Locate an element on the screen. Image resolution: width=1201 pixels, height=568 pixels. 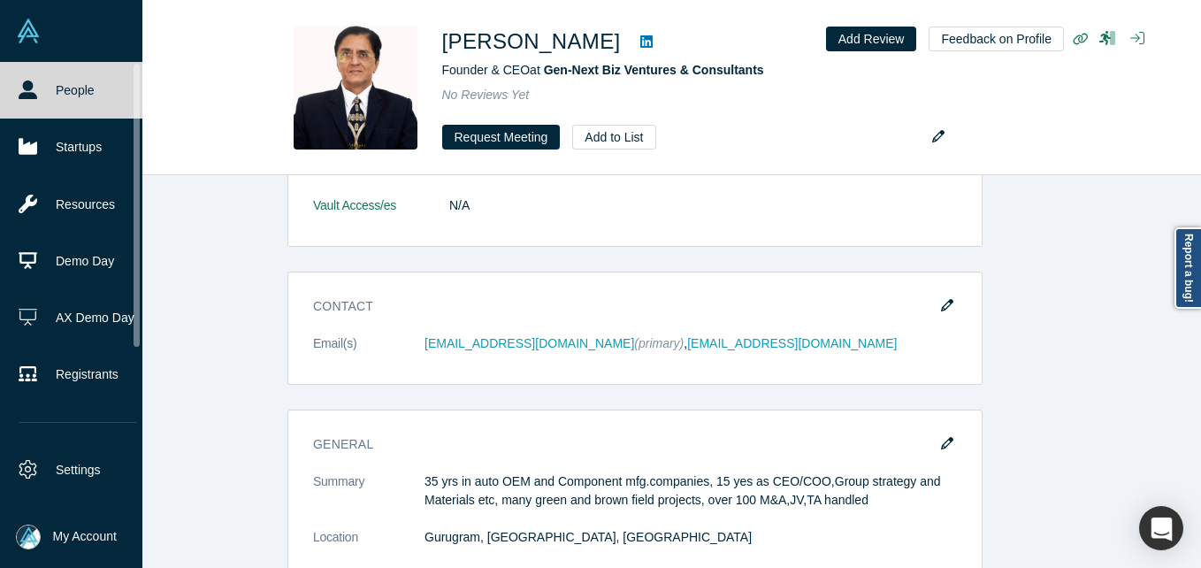
span: No Reviews Yet is located at coordinates (486, 95).